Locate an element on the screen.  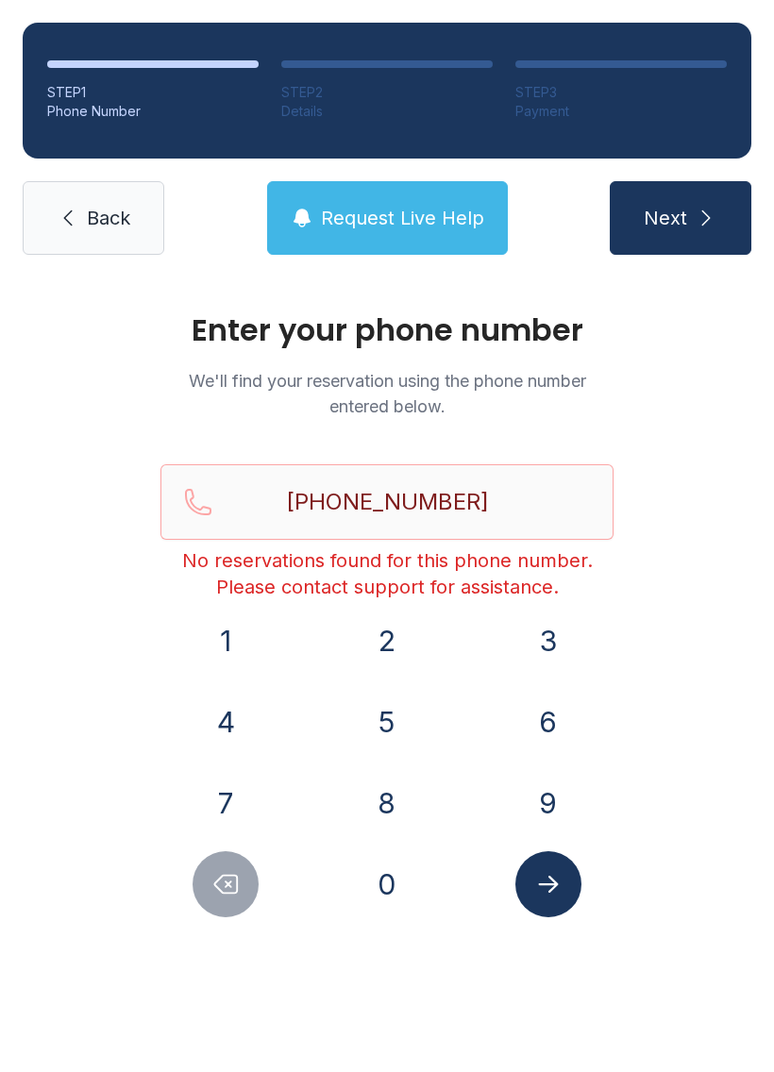
button: 5 is located at coordinates (387, 722).